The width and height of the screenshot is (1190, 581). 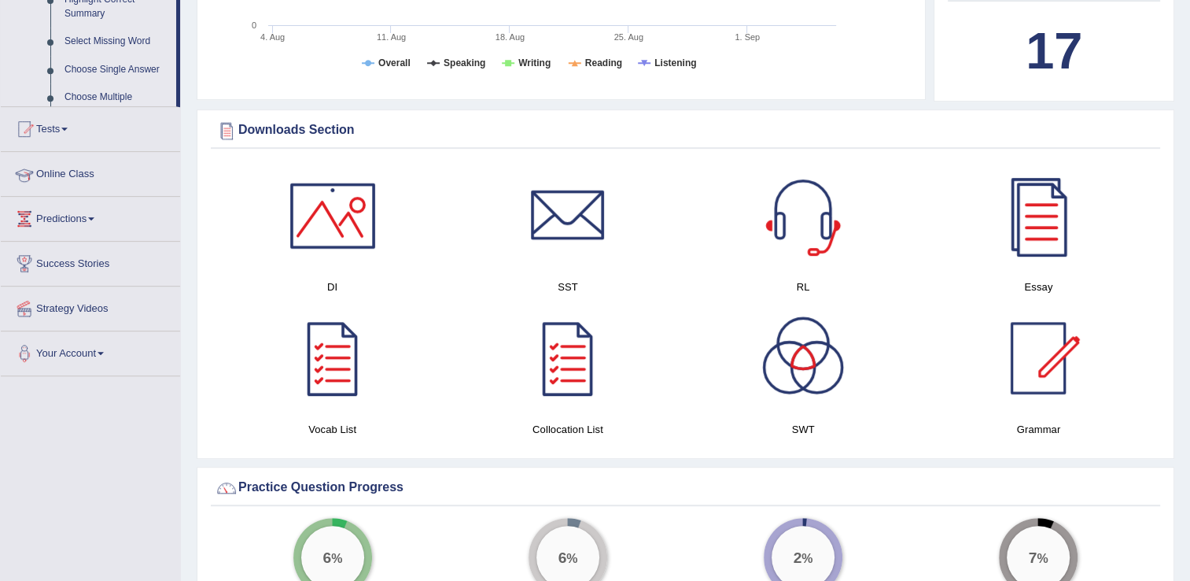 What do you see at coordinates (90, 306) in the screenshot?
I see `a: Strategy Videos` at bounding box center [90, 306].